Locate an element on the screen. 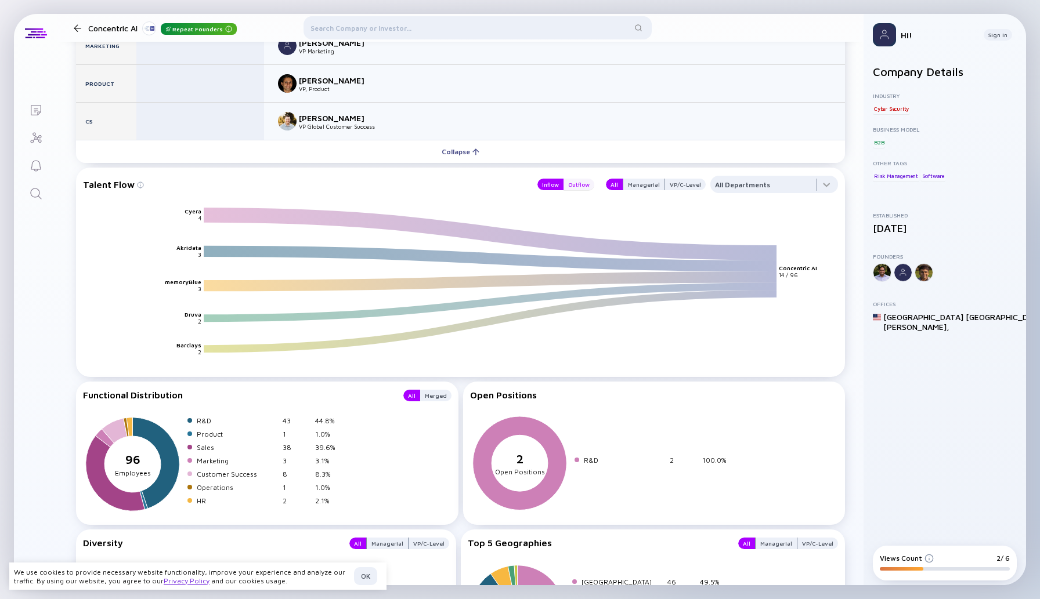 Image resolution: width=1040 pixels, height=599 pixels. div: Operations is located at coordinates (237, 487).